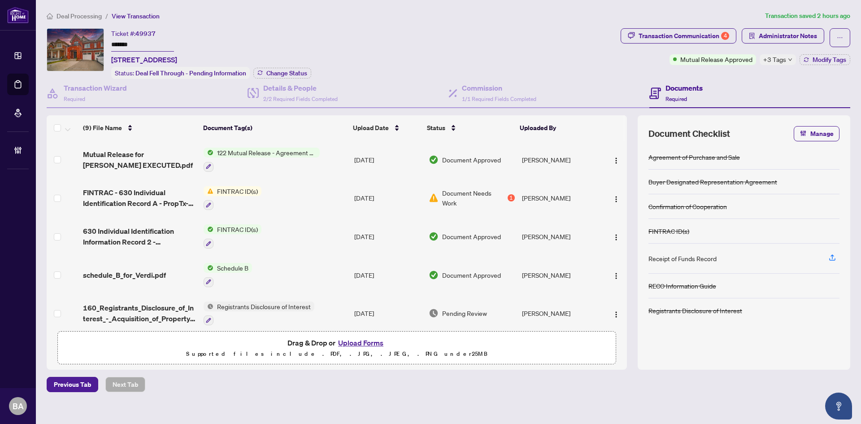 This screenshot has height=424, width=861. What do you see at coordinates (808, 16) in the screenshot?
I see `article: Transaction saved 2 hours ago` at bounding box center [808, 16].